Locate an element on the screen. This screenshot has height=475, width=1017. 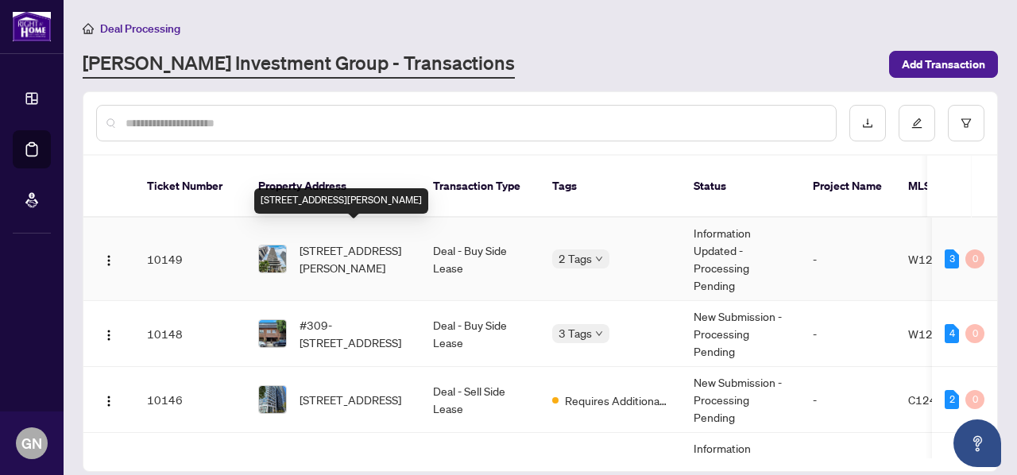
div: 2 is located at coordinates (952, 400).